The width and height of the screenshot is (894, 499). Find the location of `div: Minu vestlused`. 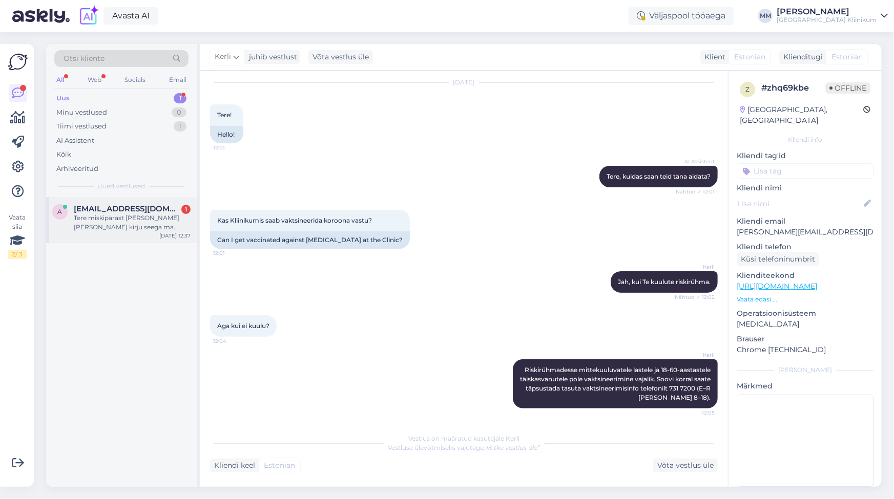

div: Minu vestlused is located at coordinates (81, 113).